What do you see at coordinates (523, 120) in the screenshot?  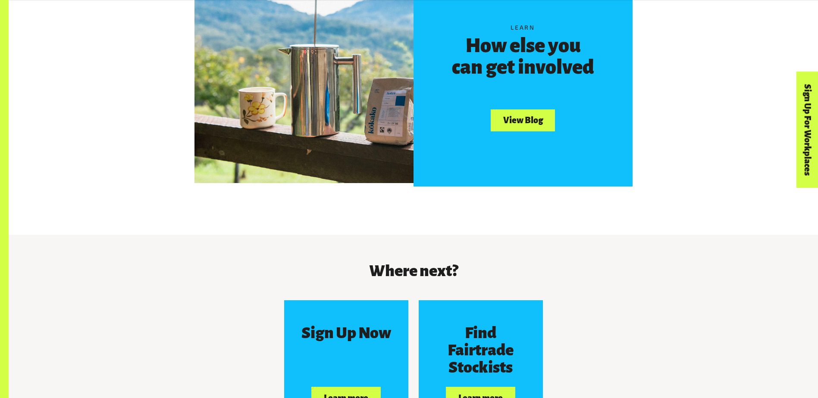 I see `a: View Blog` at bounding box center [523, 120].